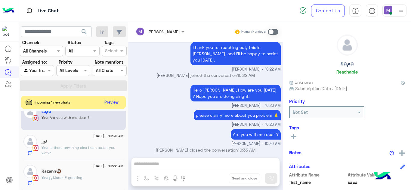 Image resolution: width=411 pixels, height=190 pixels. Describe the element at coordinates (347, 128) in the screenshot. I see `h6: Tags` at that location.